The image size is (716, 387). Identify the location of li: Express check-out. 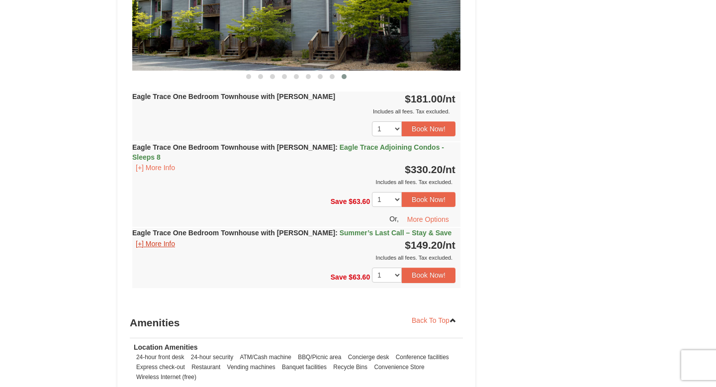
(161, 367).